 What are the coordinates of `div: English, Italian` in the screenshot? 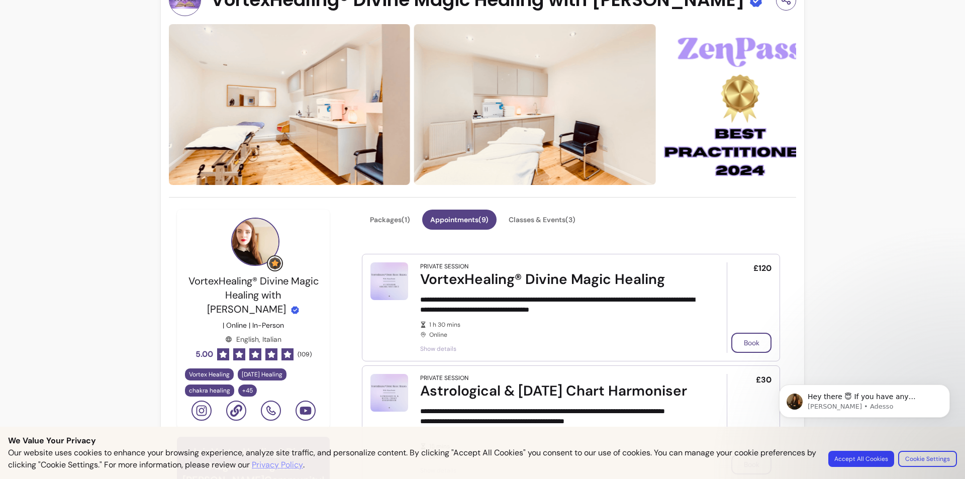 It's located at (253, 339).